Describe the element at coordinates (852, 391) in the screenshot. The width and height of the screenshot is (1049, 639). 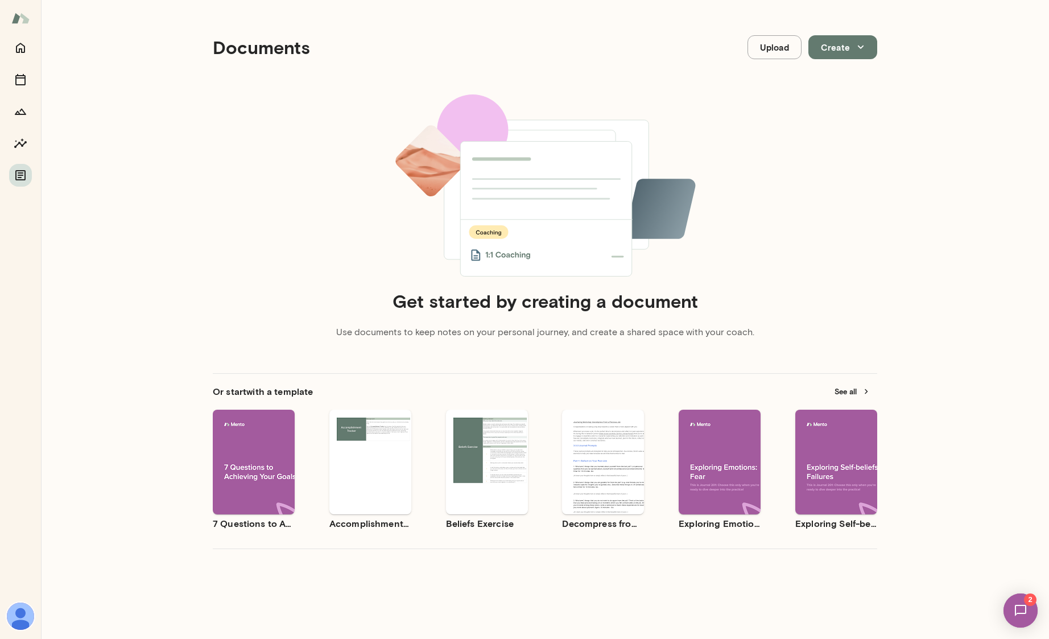
I see `button: See all` at that location.